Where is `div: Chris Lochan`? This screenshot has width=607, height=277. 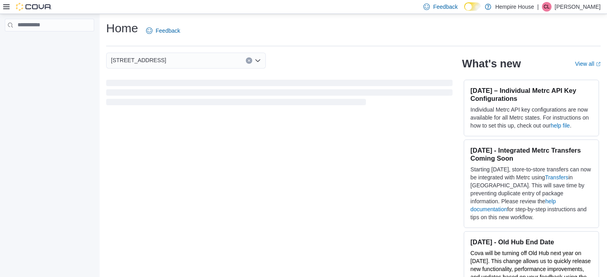 div: Chris Lochan is located at coordinates (547, 7).